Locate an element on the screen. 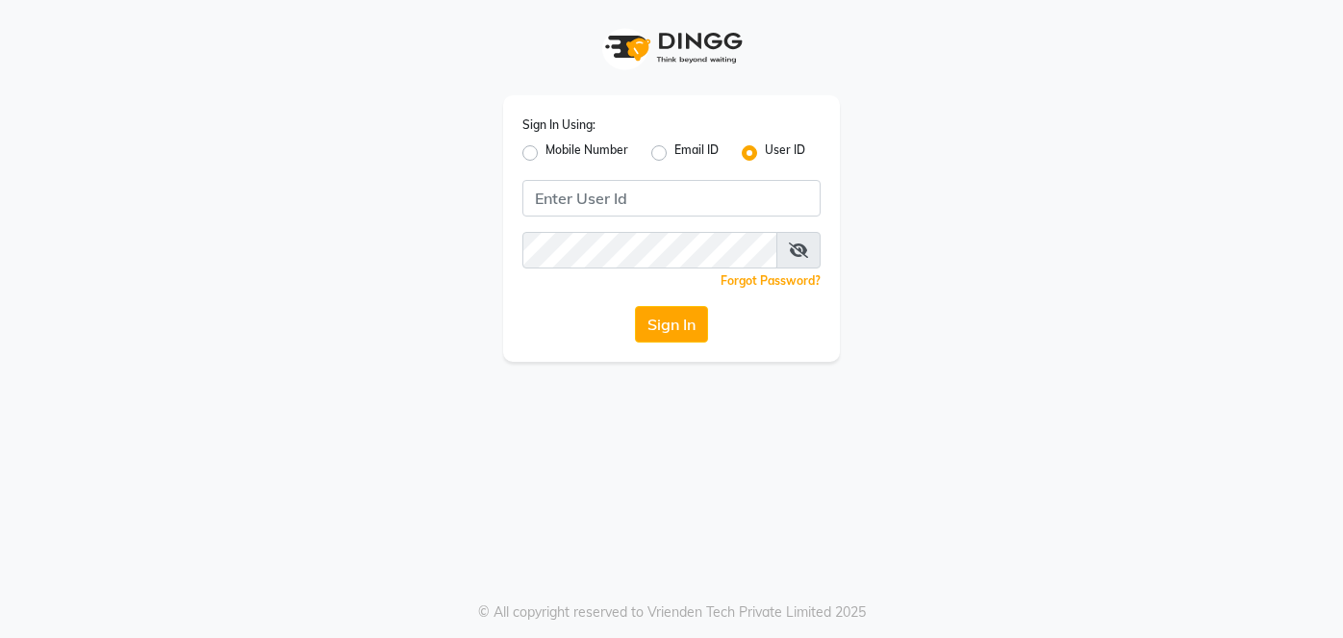  img: logo1.svg is located at coordinates (671, 47).